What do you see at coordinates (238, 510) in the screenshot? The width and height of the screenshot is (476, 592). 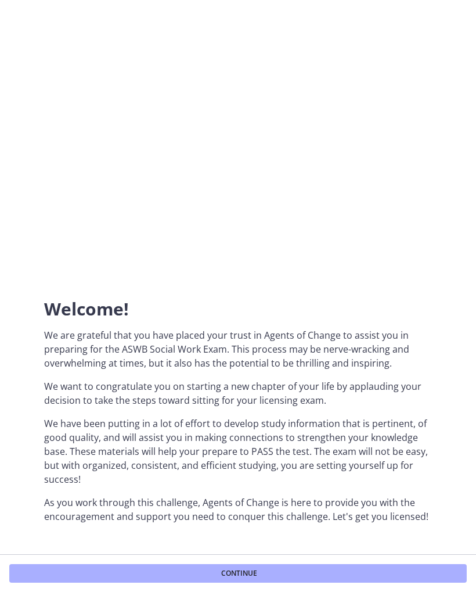 I see `p: As you work through this challenge, Agents of Change is here to provide you with the encouragemen...` at bounding box center [238, 510].